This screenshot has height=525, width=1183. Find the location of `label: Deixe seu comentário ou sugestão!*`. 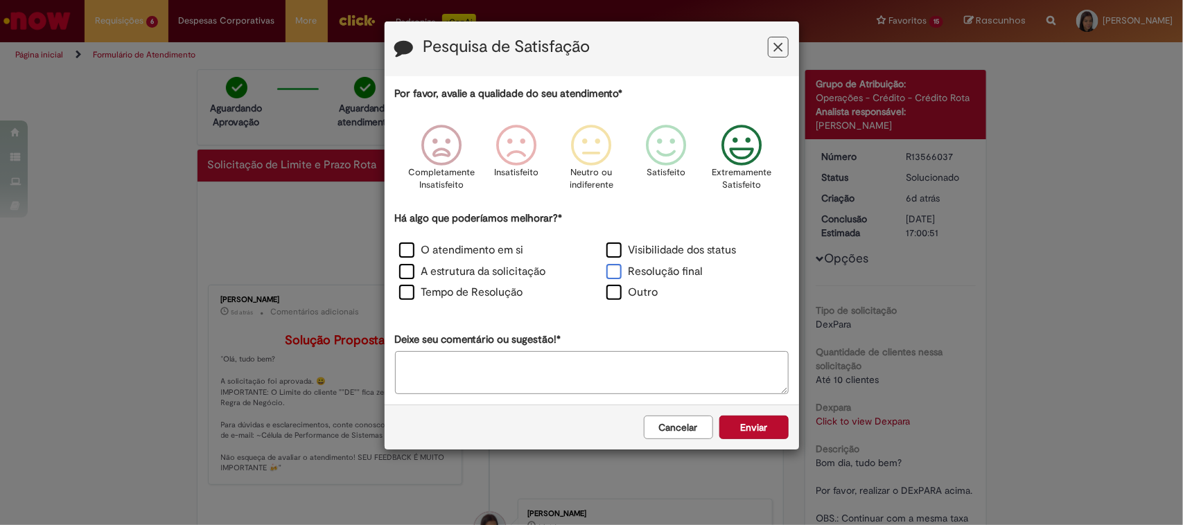

label: Deixe seu comentário ou sugestão!* is located at coordinates (478, 340).